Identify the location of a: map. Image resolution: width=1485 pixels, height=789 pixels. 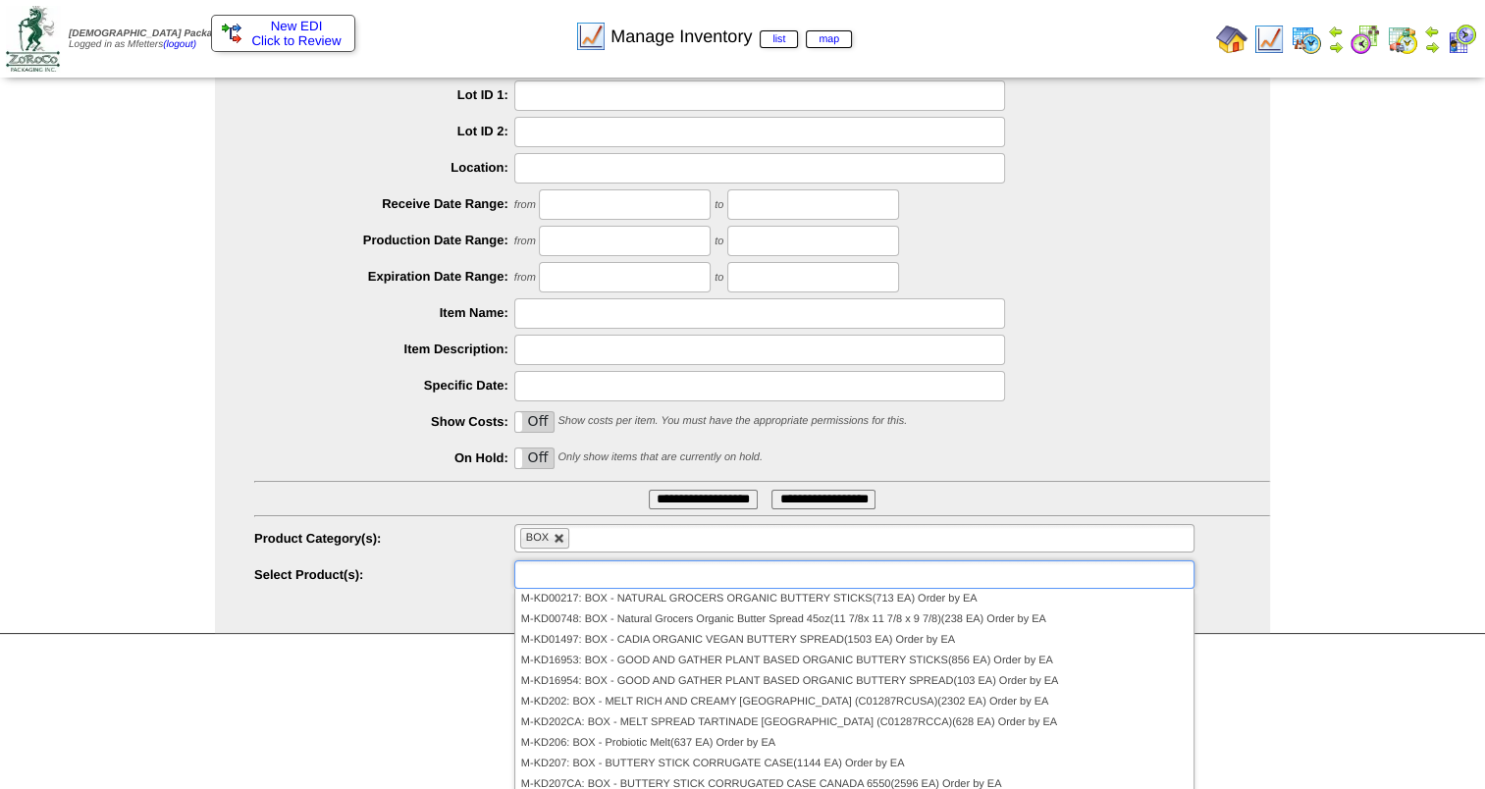
(828, 39).